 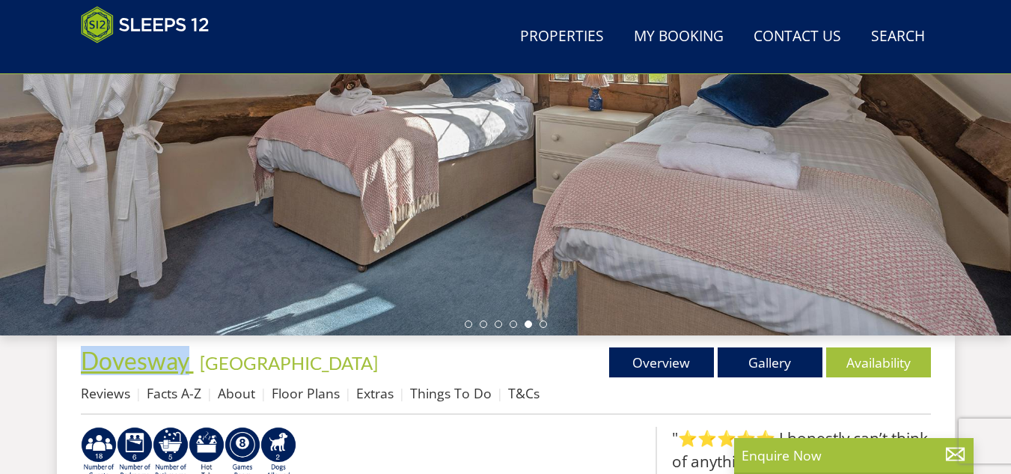 I want to click on img: Sleeps 12, so click(x=145, y=25).